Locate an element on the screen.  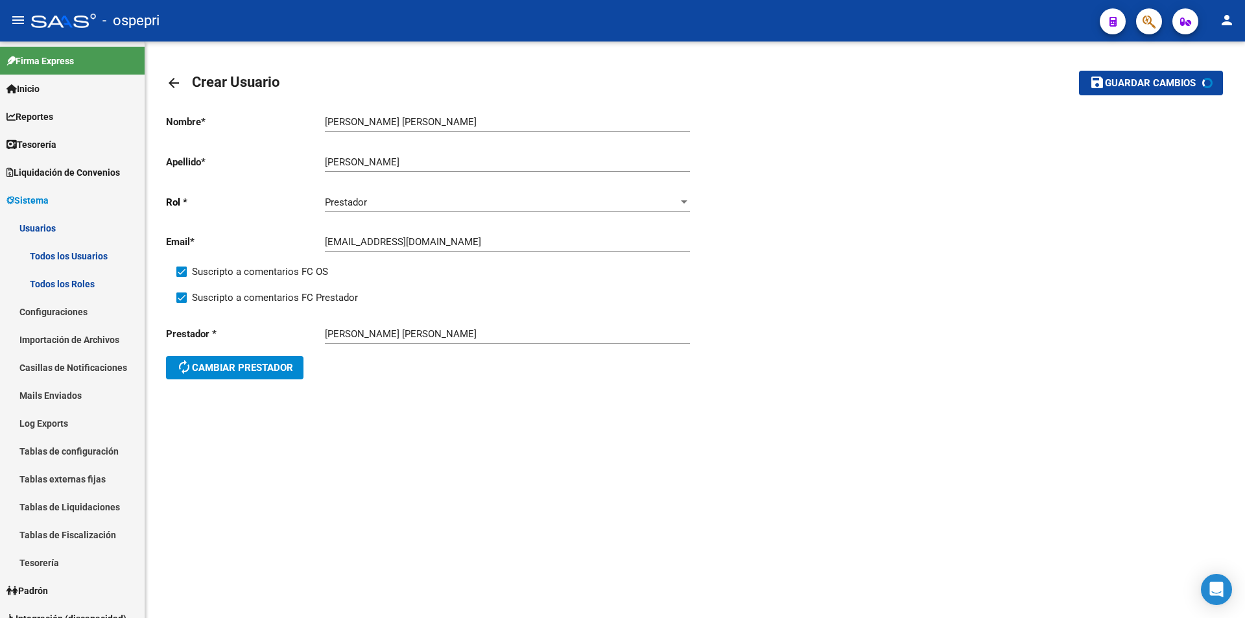
span: Cambiar prestador is located at coordinates (235, 368).